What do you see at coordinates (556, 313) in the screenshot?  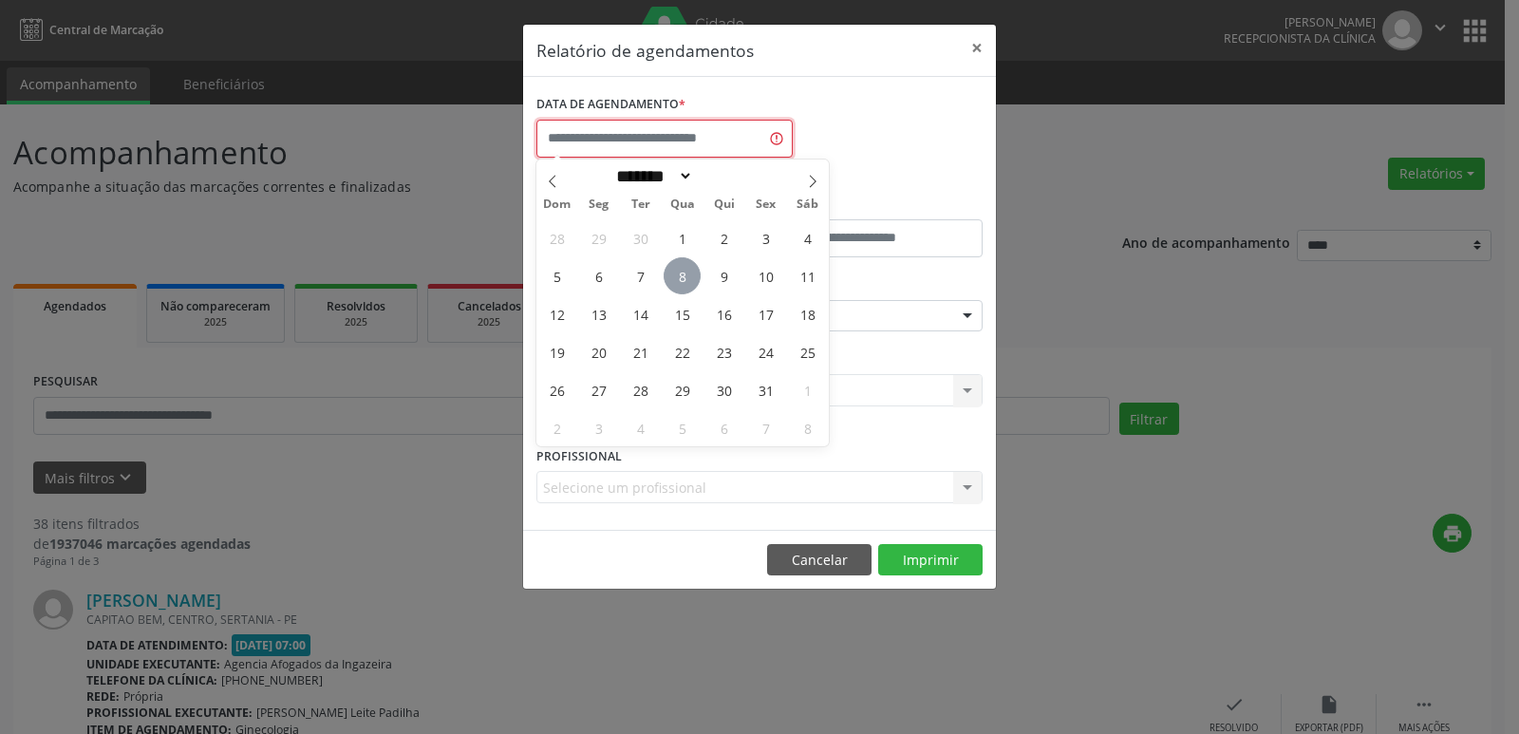 I see `span: Outubro 12, 2025` at bounding box center [556, 313].